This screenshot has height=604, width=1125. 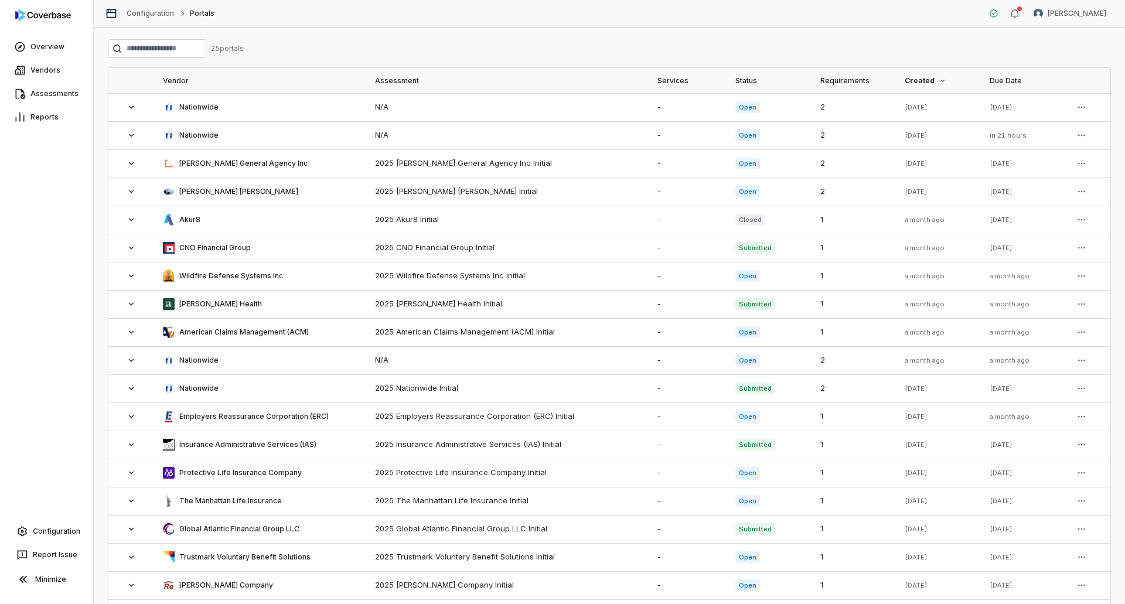 I want to click on a: 2025 Nationwide Initial, so click(x=417, y=388).